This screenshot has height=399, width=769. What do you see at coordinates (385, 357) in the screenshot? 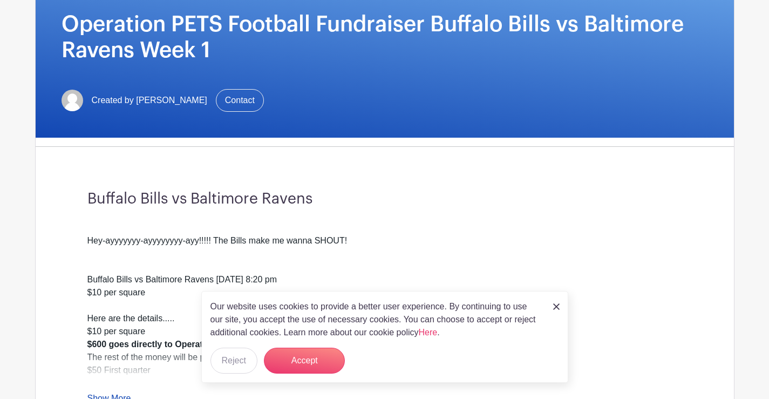
I see `div: The rest of the money will be paid out as follows.` at bounding box center [385, 357].